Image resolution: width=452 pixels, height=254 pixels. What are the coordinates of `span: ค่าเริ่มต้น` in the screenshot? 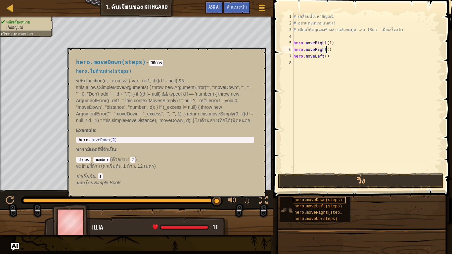 It's located at (86, 176).